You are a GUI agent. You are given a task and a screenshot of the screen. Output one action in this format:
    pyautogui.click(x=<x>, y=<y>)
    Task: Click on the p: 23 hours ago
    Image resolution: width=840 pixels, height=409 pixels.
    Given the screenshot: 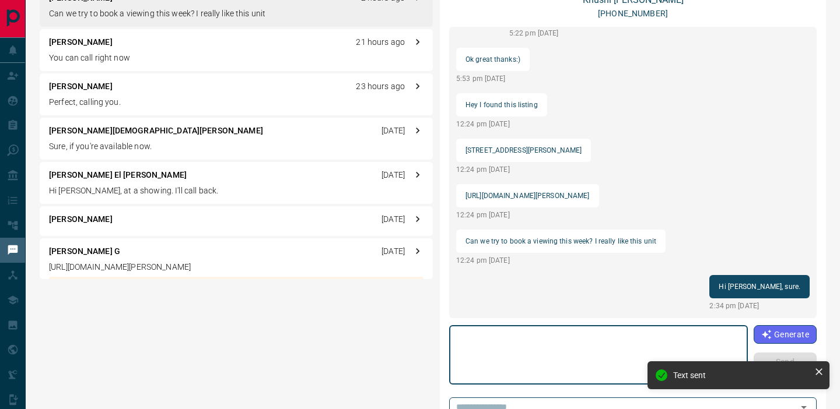 What is the action you would take?
    pyautogui.click(x=380, y=86)
    